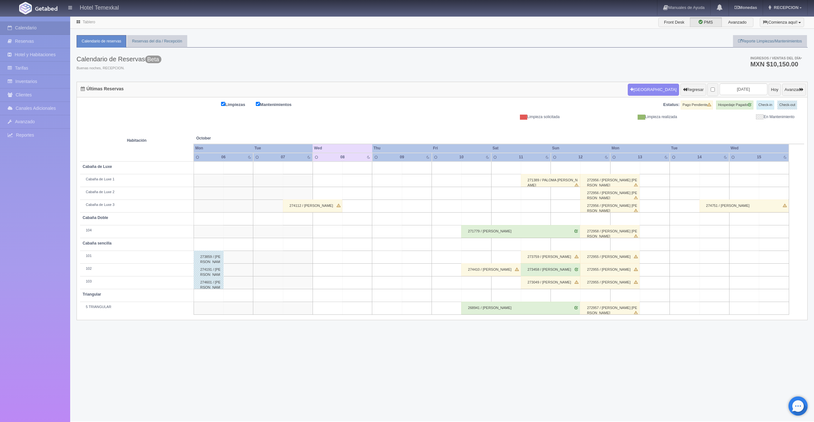 The image size is (814, 422). I want to click on th: Sat, so click(521, 148).